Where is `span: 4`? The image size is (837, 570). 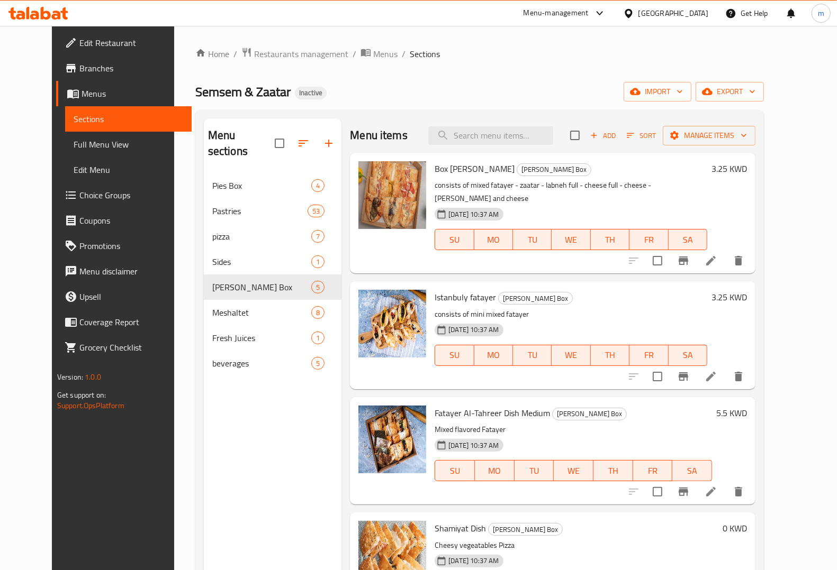 span: 4 is located at coordinates (318, 186).